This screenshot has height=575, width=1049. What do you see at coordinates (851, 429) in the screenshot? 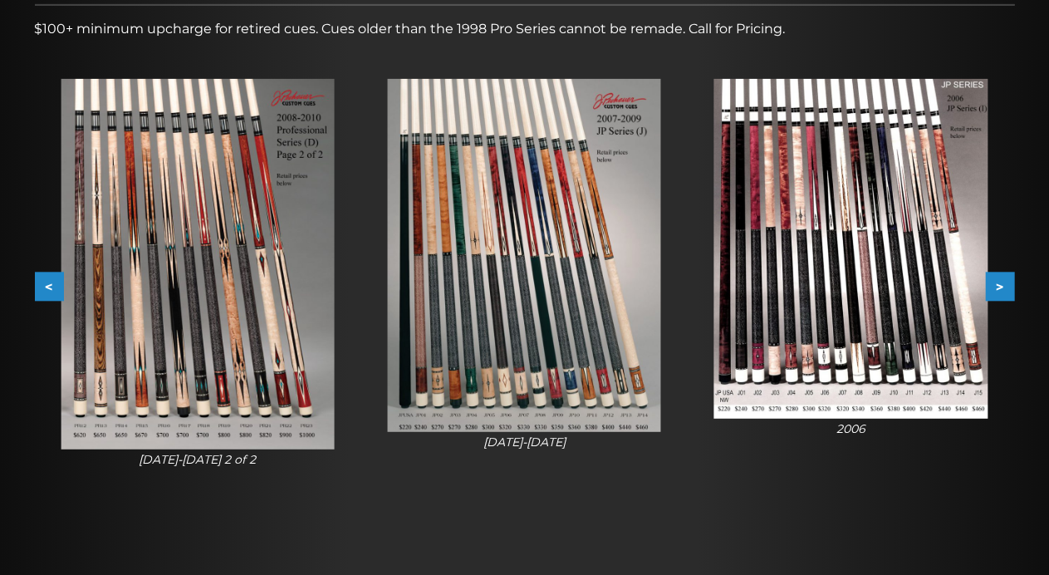
I see `i: 2006` at bounding box center [851, 429].